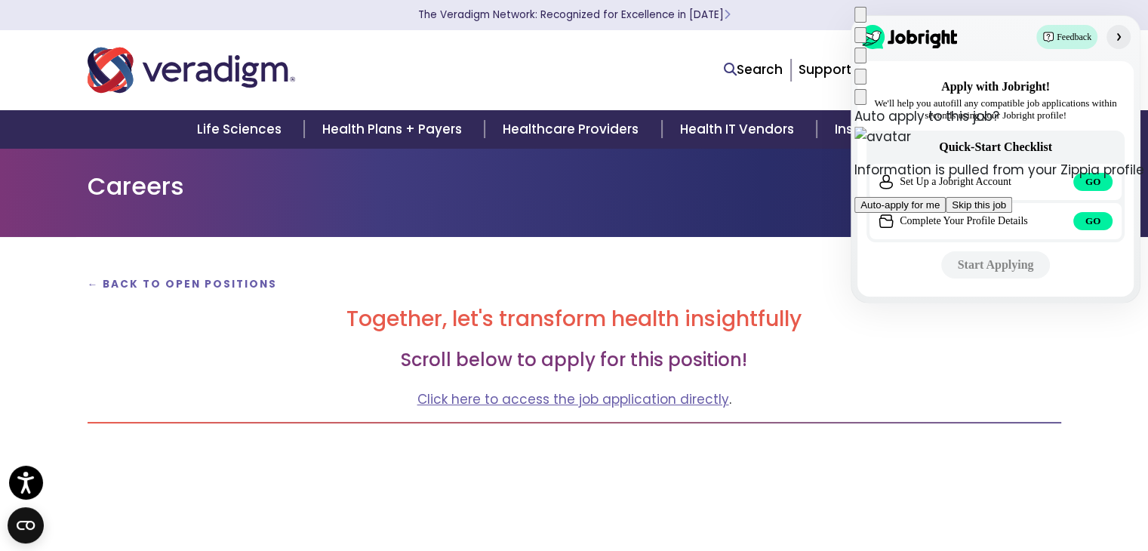 This screenshot has width=1148, height=551. Describe the element at coordinates (242, 129) in the screenshot. I see `a: Life Sciences` at that location.